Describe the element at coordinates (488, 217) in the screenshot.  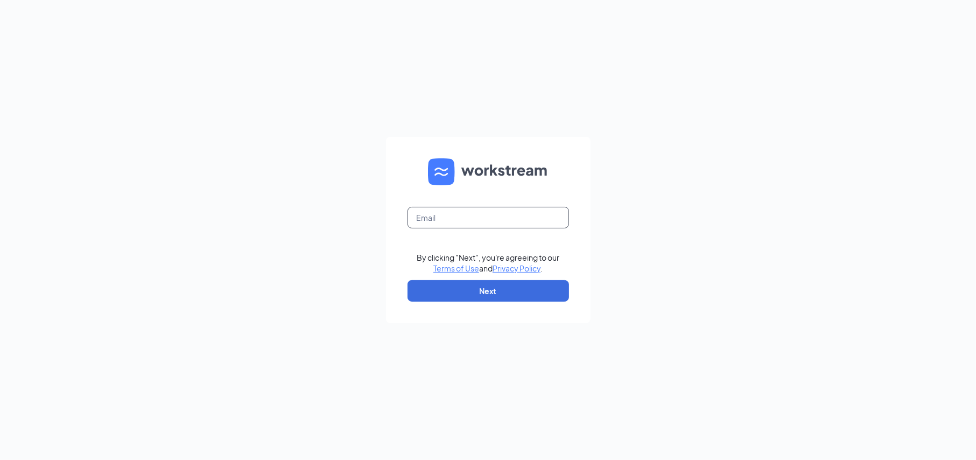
I see `input: Email` at that location.